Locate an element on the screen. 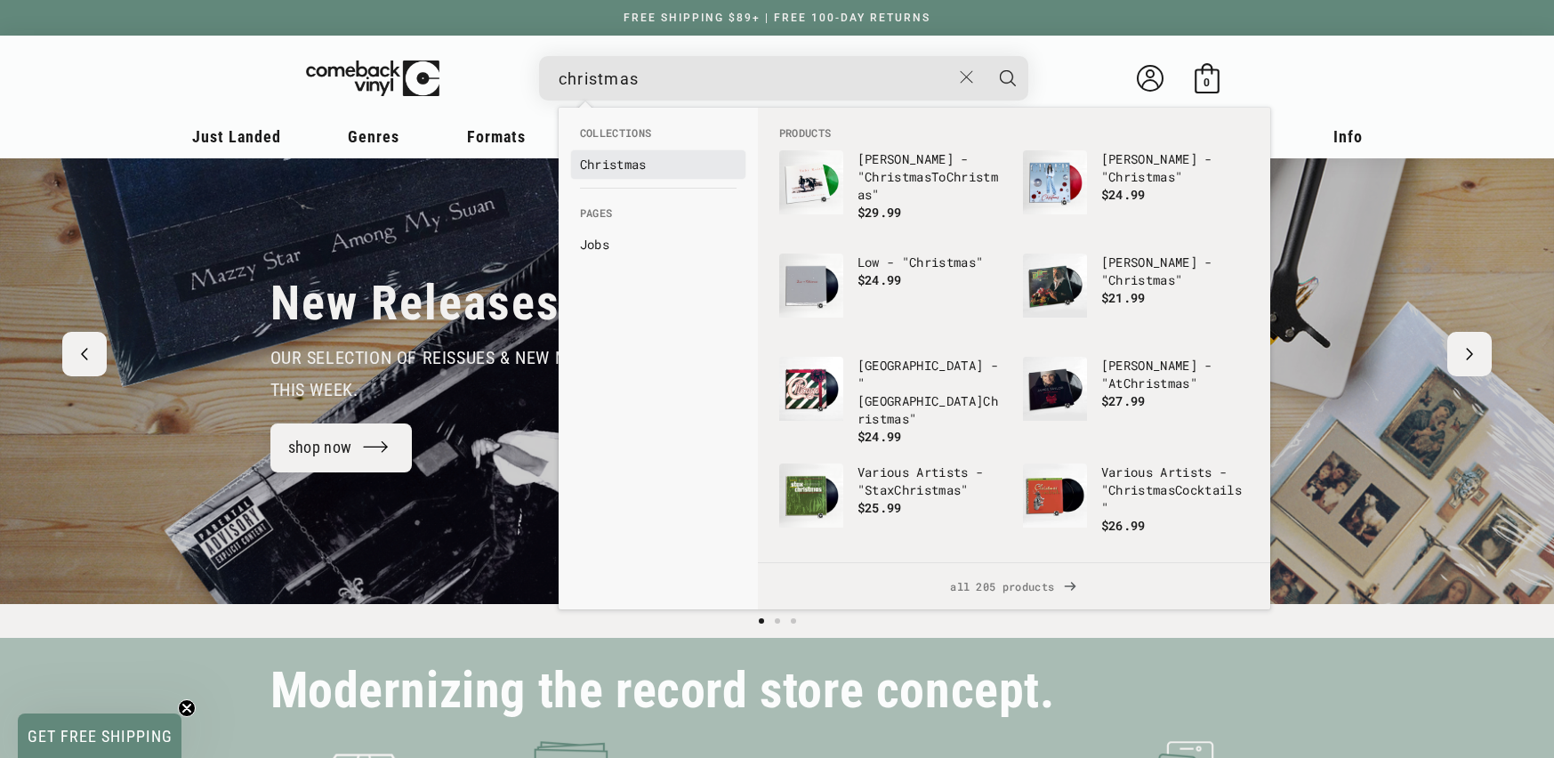  span: $27.99 is located at coordinates (1123, 400).